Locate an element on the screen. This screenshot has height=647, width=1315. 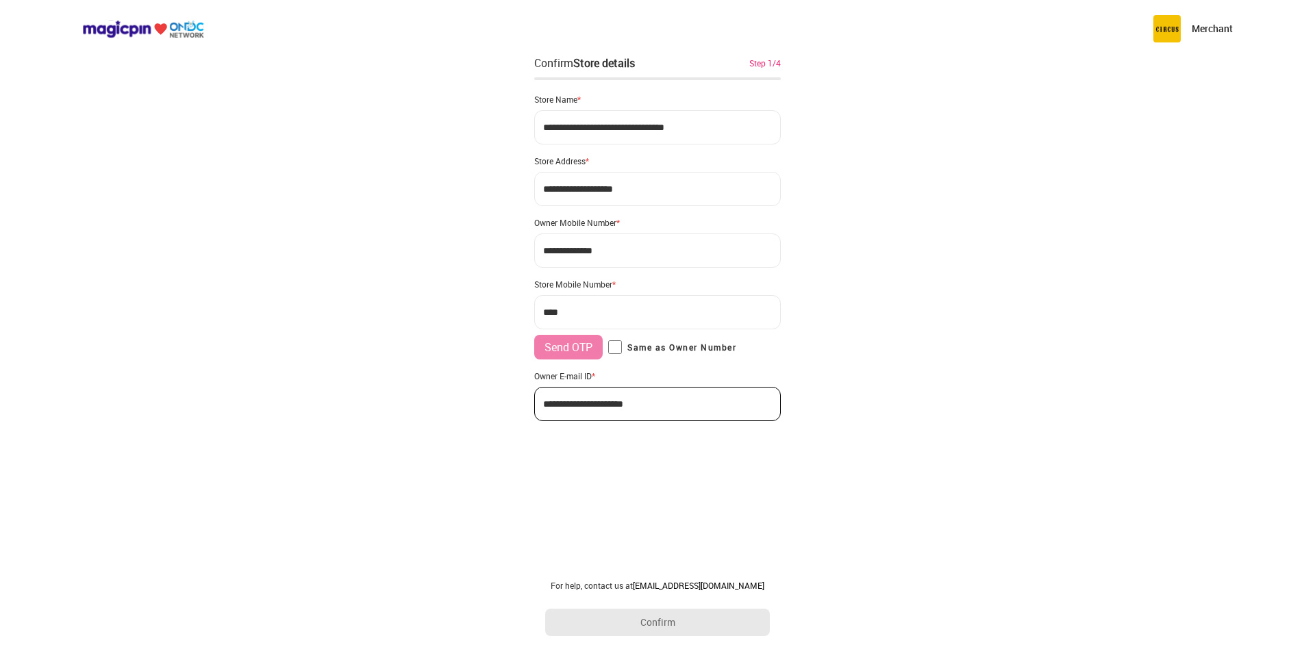
img: circus.b677b59b.png is located at coordinates (1167, 29).